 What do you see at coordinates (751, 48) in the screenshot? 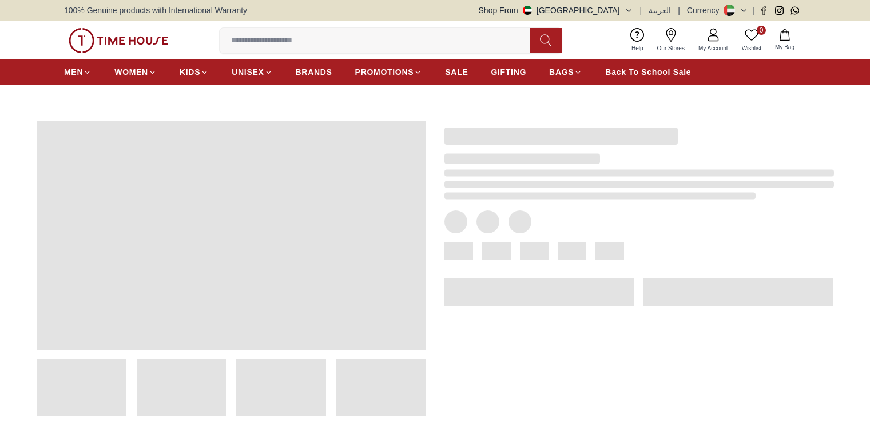
I see `span: Wishlist` at bounding box center [751, 48].